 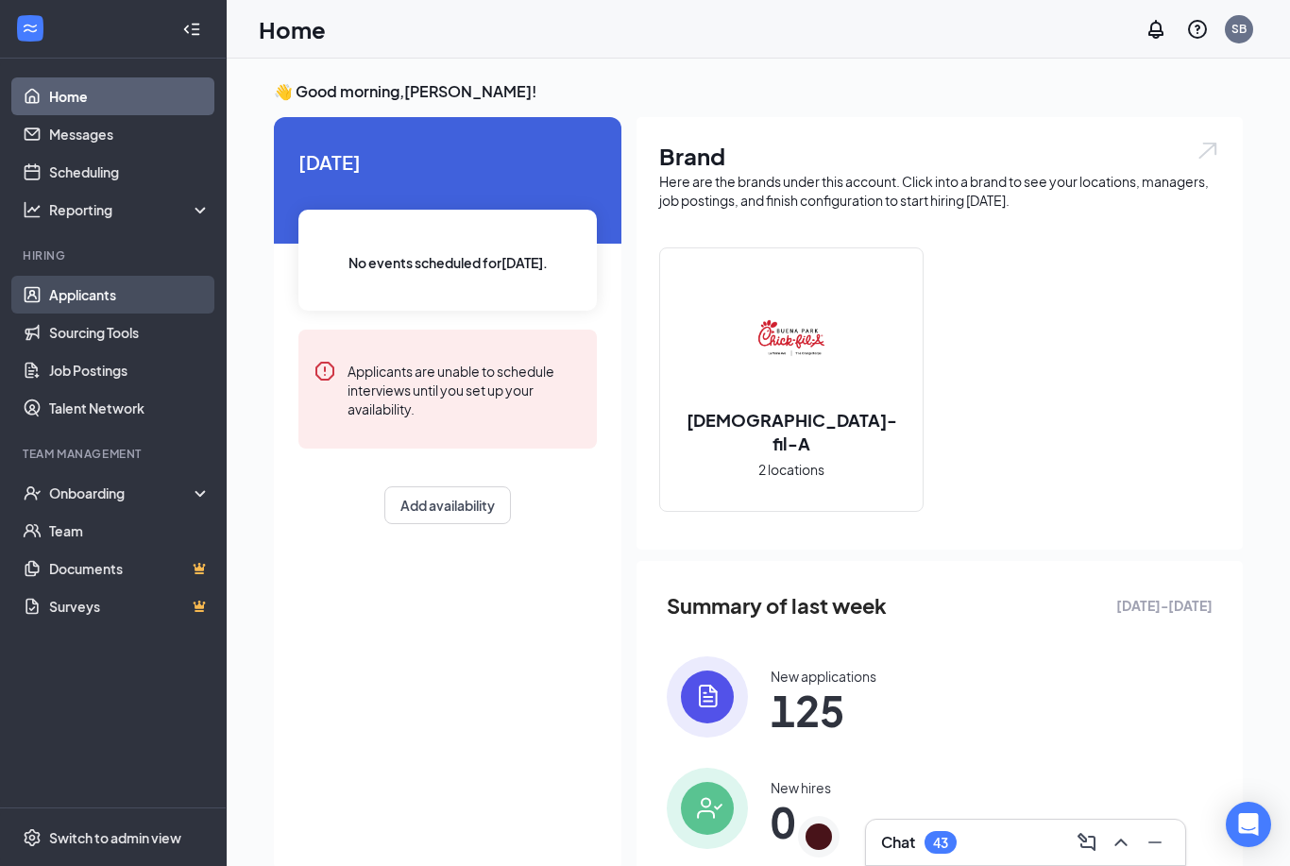 I want to click on a: DocumentsCrown, so click(x=129, y=569).